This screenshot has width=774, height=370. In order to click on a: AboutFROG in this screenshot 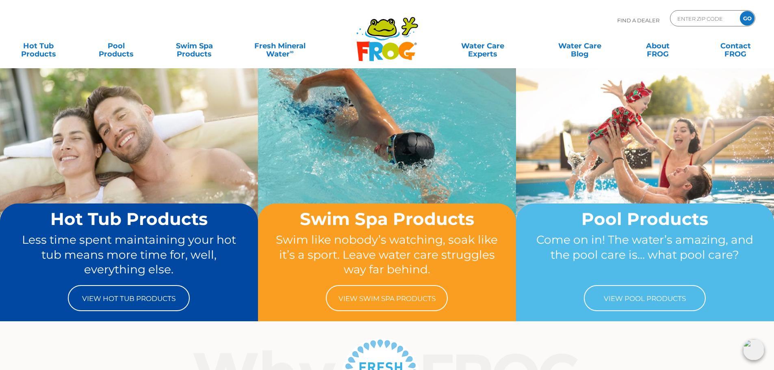, I will do `click(658, 46)`.